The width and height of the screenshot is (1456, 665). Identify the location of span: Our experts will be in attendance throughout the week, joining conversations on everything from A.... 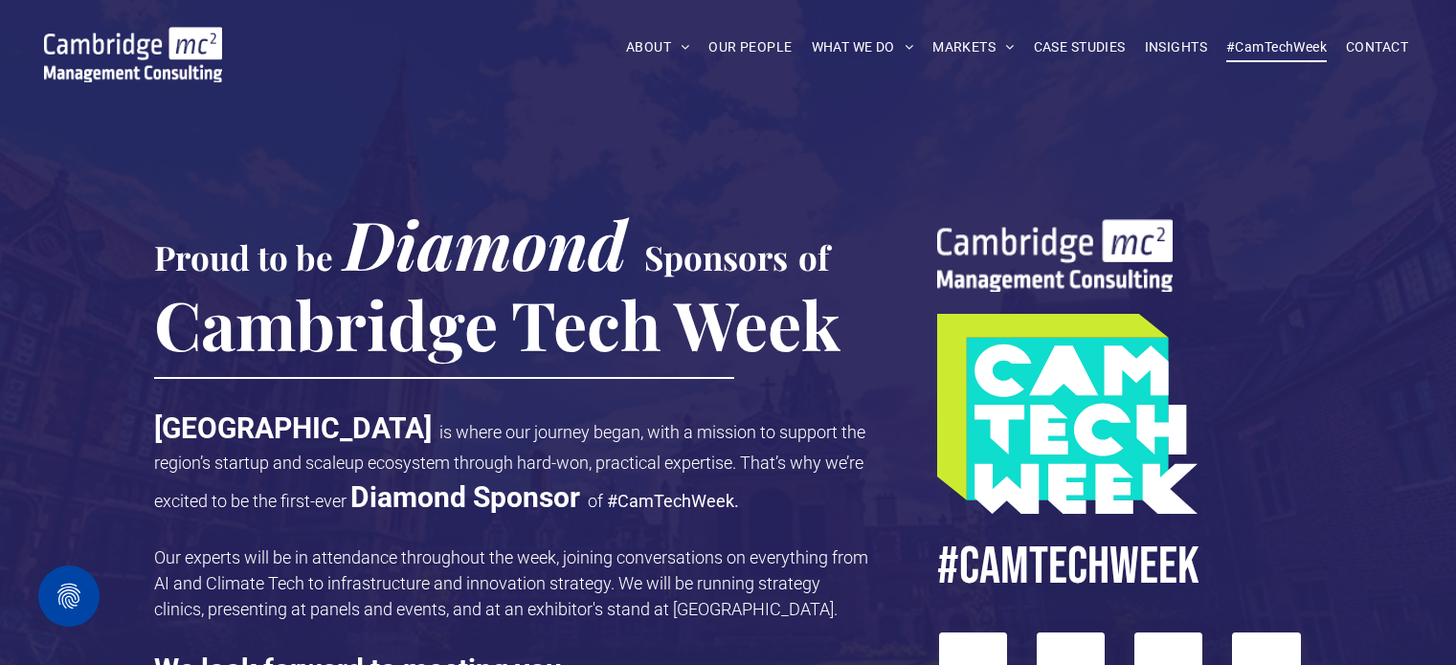
(511, 583).